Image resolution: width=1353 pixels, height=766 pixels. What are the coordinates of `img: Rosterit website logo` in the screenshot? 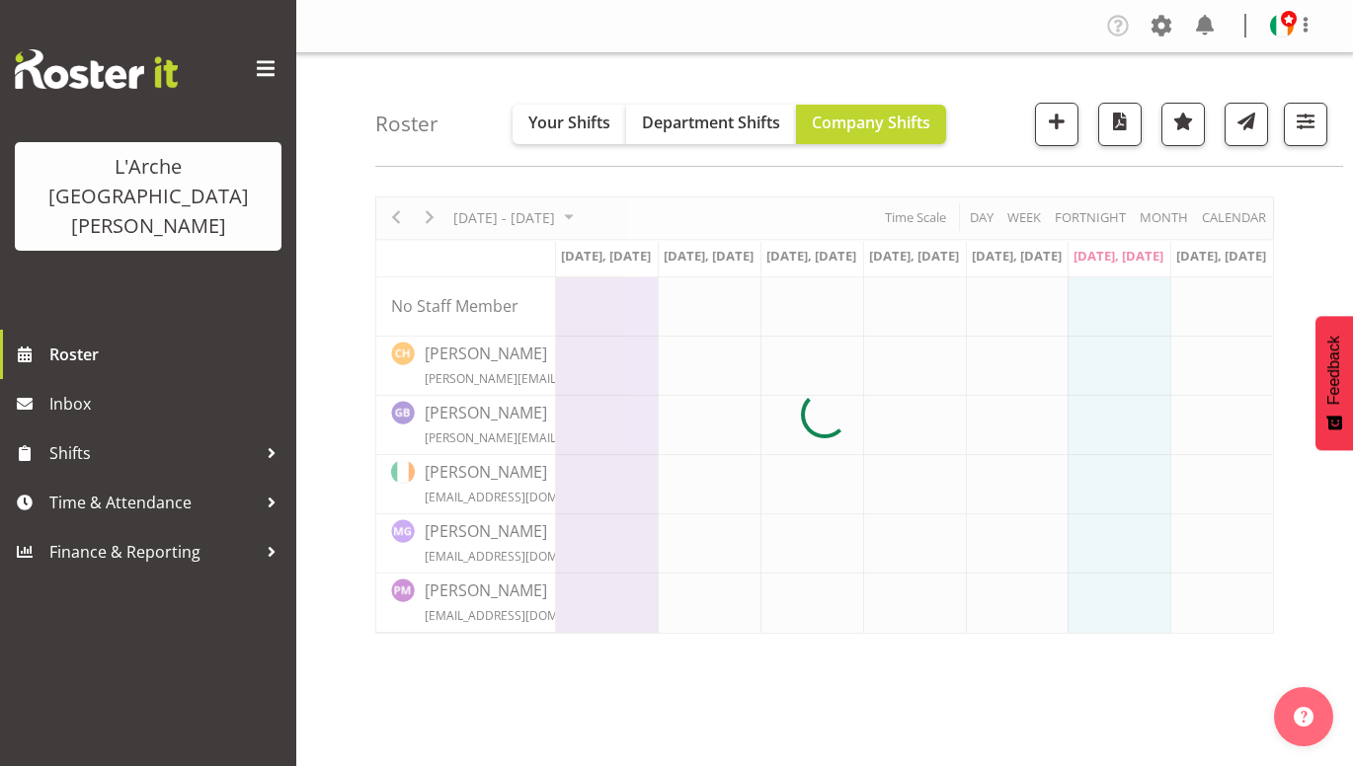 It's located at (96, 69).